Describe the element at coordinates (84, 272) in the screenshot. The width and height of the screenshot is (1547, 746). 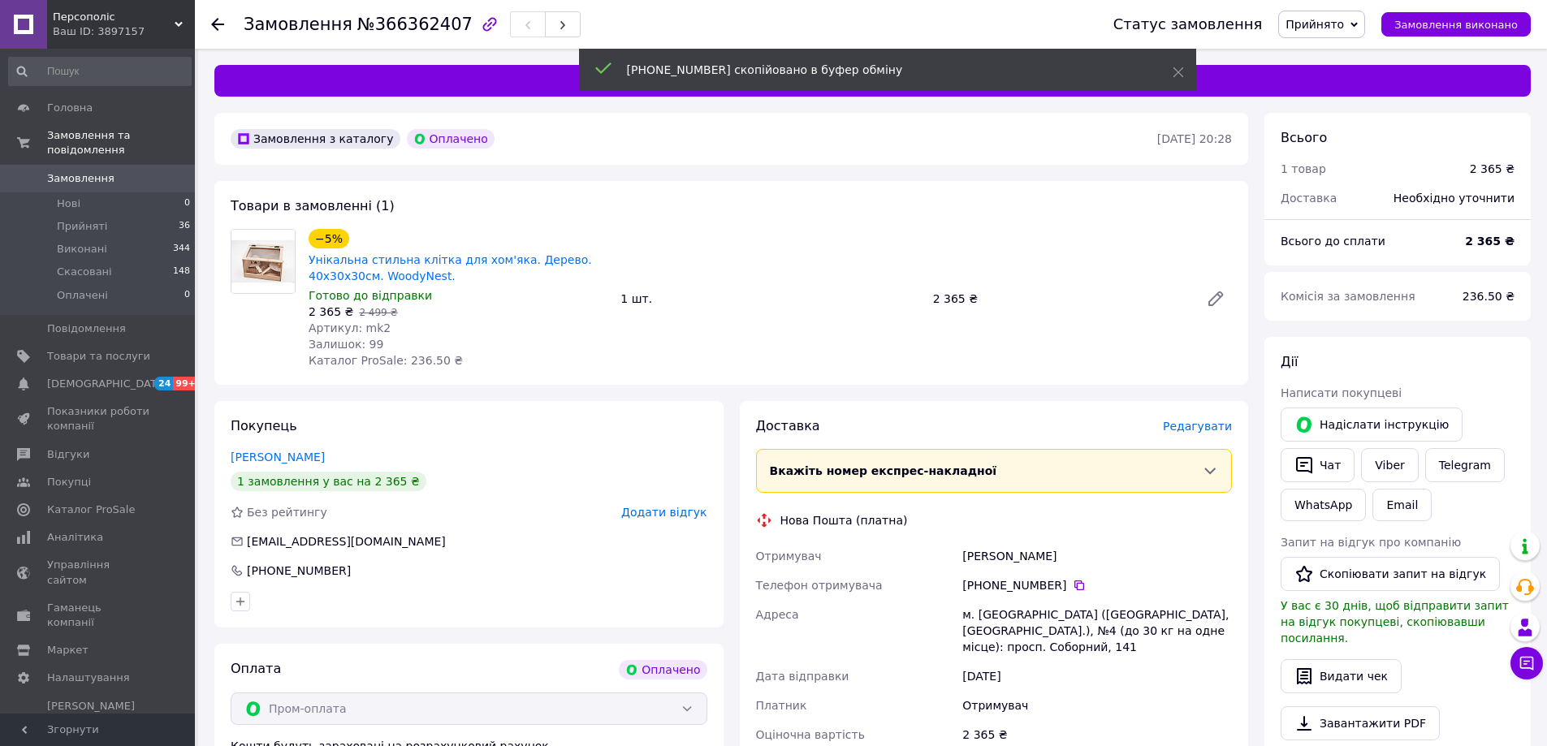
I see `span: Скасовані` at that location.